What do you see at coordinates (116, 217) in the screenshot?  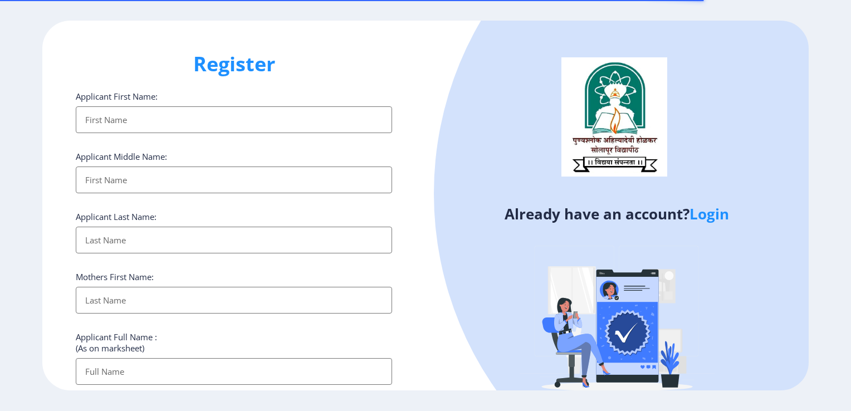 I see `label: Applicant Last Name:` at bounding box center [116, 217].